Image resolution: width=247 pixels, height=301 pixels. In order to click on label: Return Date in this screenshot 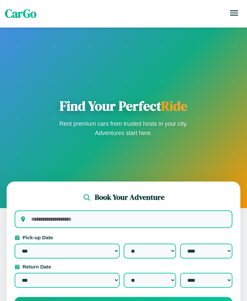, I will do `click(123, 267)`.